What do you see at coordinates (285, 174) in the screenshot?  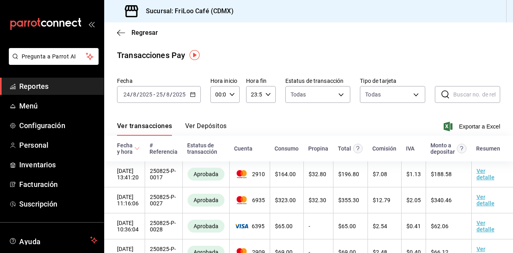 I see `span: $ 164.00` at bounding box center [285, 174].